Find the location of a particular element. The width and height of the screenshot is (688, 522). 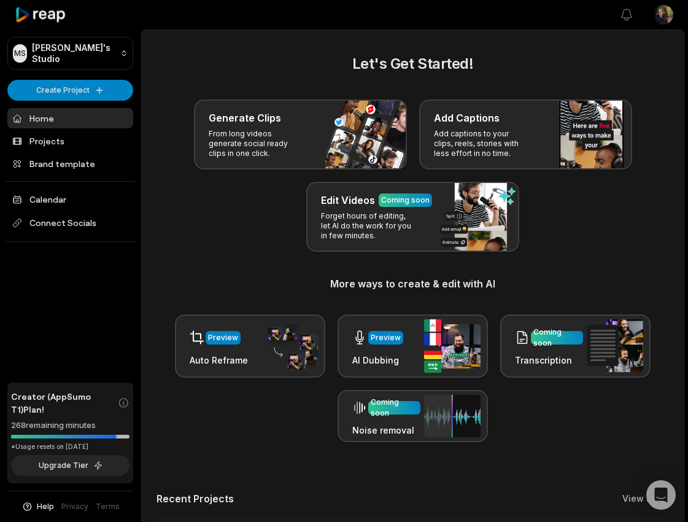

p: From long videos generate social ready clips in one click. is located at coordinates (256, 144).